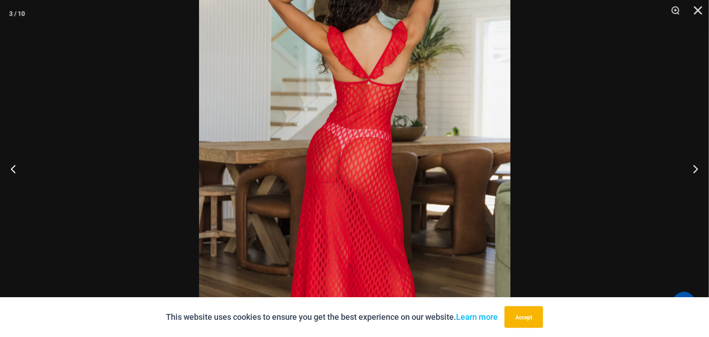 The image size is (709, 337). Describe the element at coordinates (332, 318) in the screenshot. I see `p: This website uses cookies to ensure you get the best experience on our website.` at that location.